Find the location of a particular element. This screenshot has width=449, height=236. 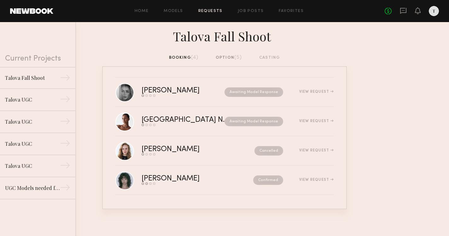

nb-request-status: Confirmed is located at coordinates (268, 180).